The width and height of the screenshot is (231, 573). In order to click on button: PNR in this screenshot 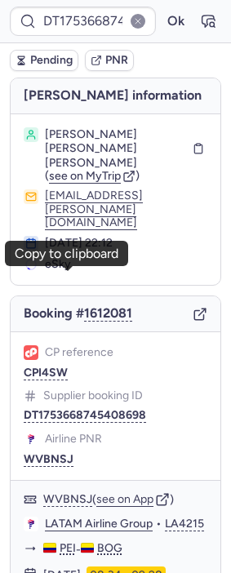, I will do `click(109, 60)`.